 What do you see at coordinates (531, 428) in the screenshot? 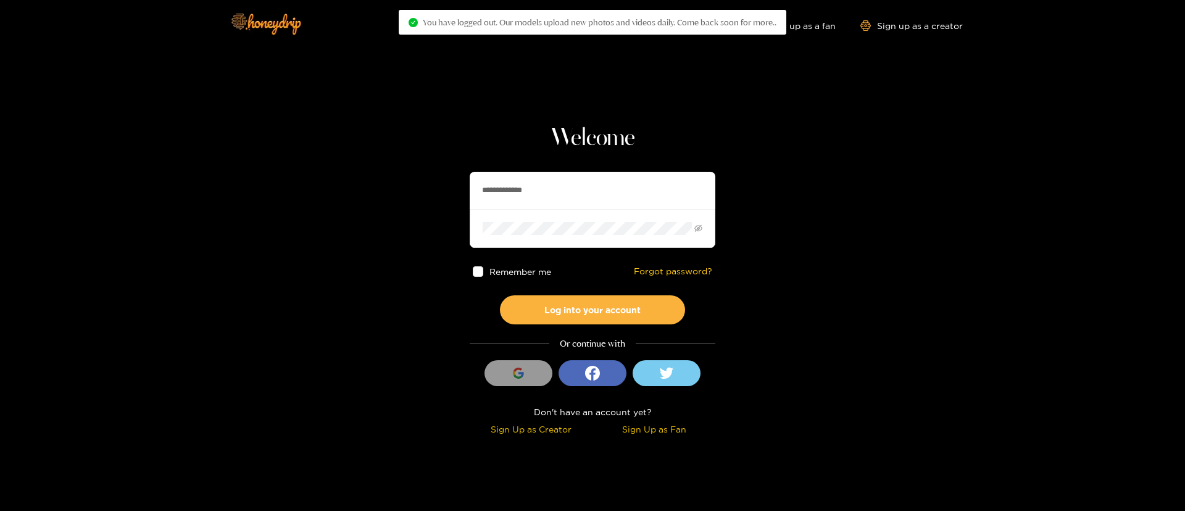
I see `div: Sign Up as Creator` at bounding box center [531, 428].